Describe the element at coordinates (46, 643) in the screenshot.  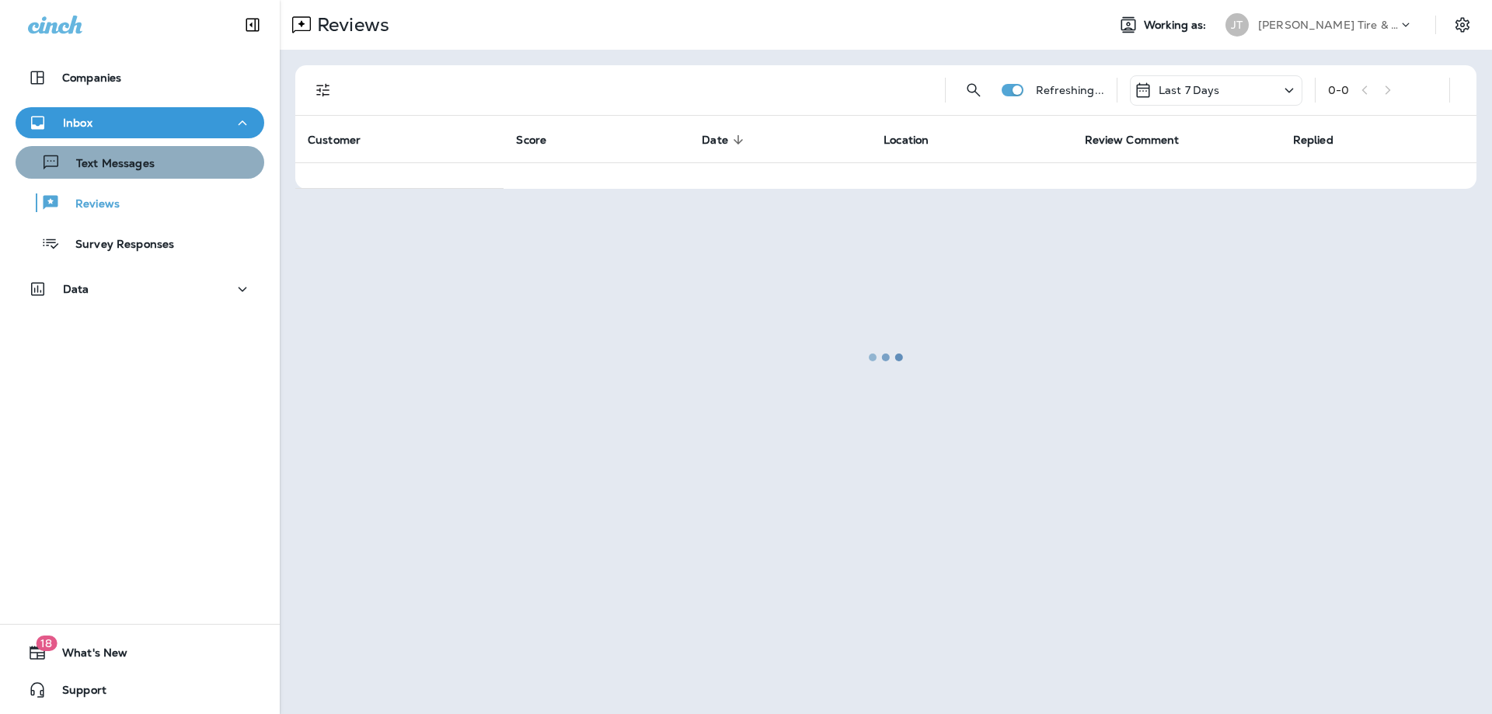
I see `span: 18` at that location.